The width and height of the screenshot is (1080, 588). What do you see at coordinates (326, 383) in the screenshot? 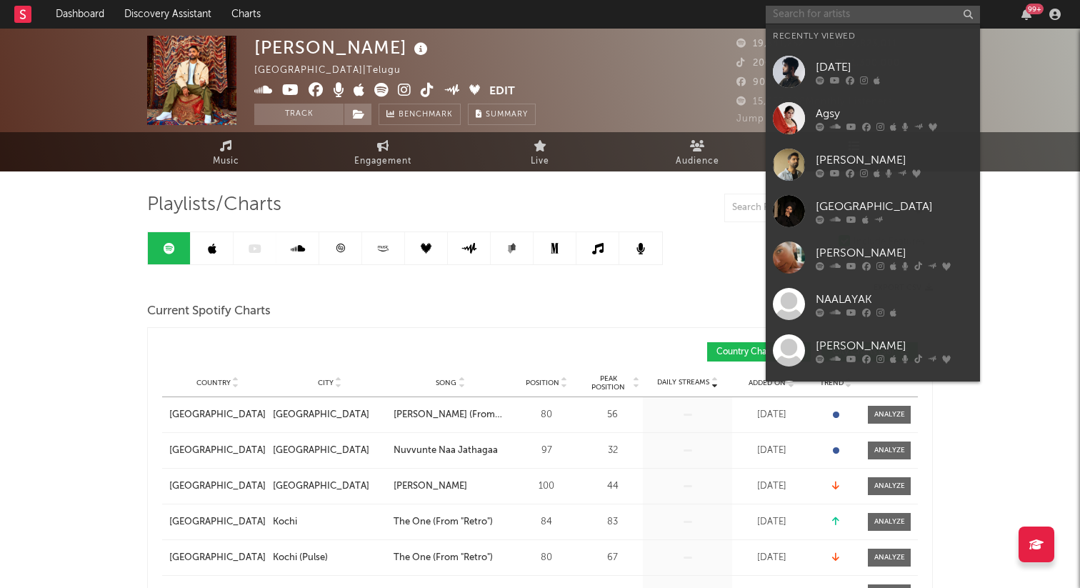
I see `span: City` at bounding box center [326, 383].